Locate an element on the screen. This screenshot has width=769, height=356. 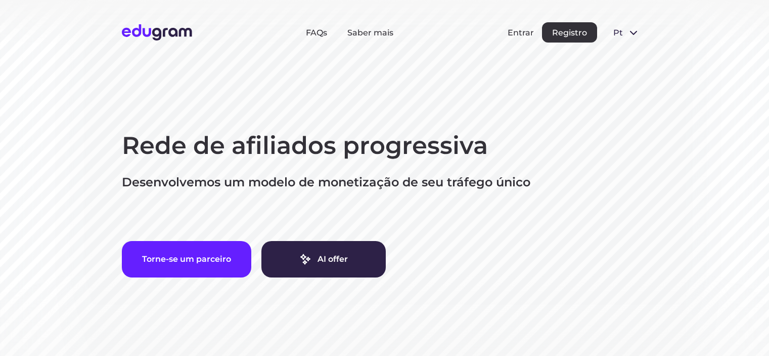
button: pt is located at coordinates (627, 32).